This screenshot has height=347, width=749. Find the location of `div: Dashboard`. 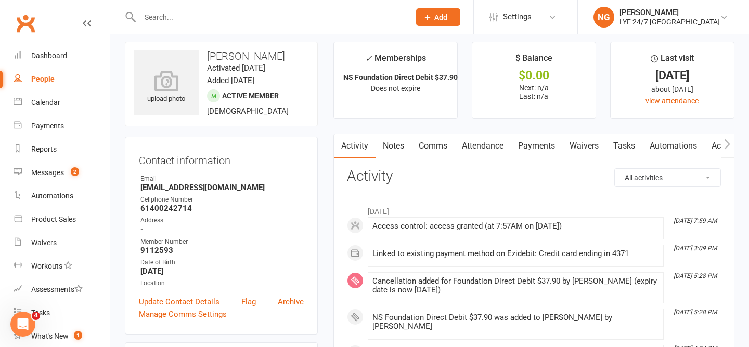

div: Dashboard is located at coordinates (49, 56).